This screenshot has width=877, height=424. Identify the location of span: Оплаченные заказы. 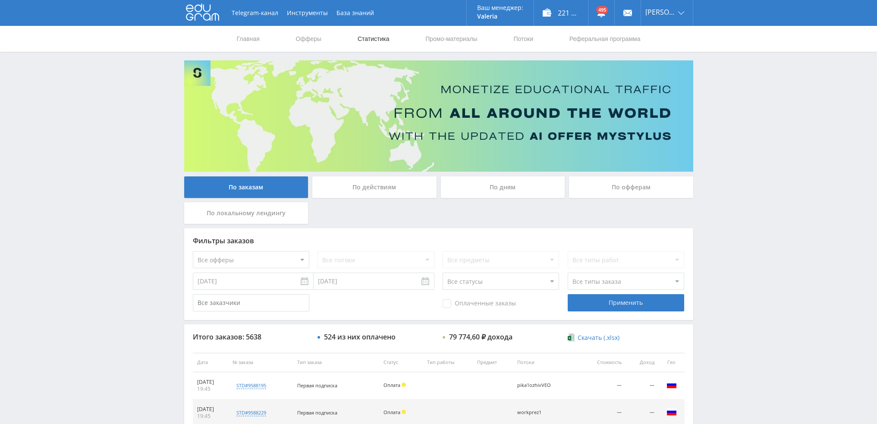
(479, 304).